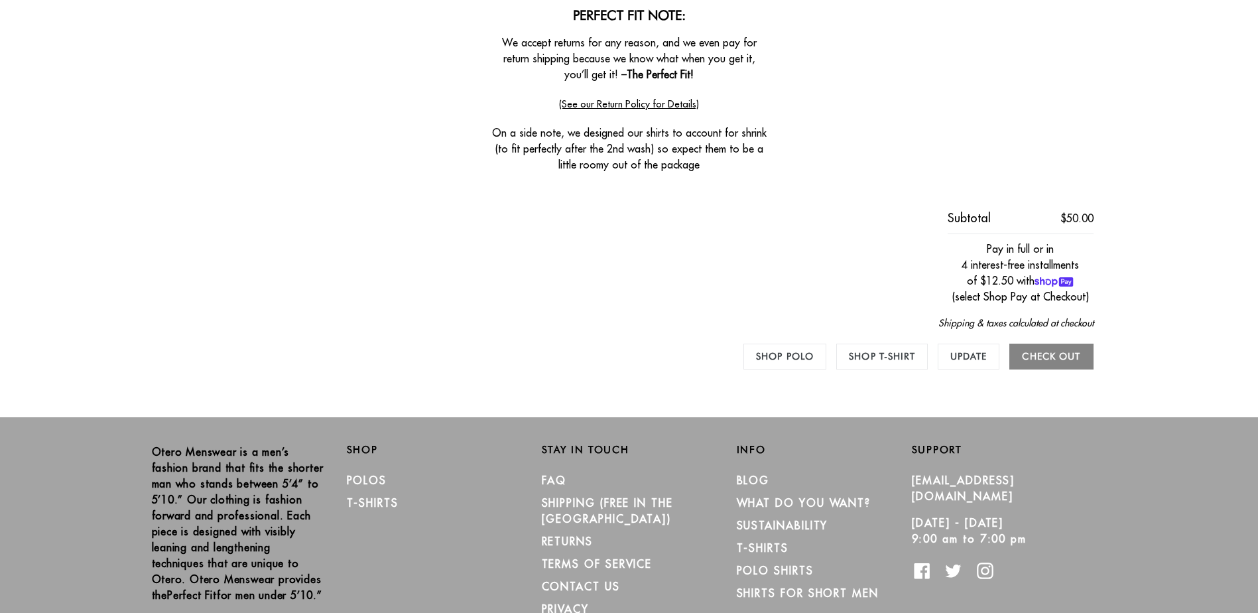 Image resolution: width=1258 pixels, height=613 pixels. What do you see at coordinates (1021, 269) in the screenshot?
I see `div: Pay in full or in 4 interest-free installments of $12.50 with (select Shop Pay at Checkout)` at bounding box center [1021, 269].